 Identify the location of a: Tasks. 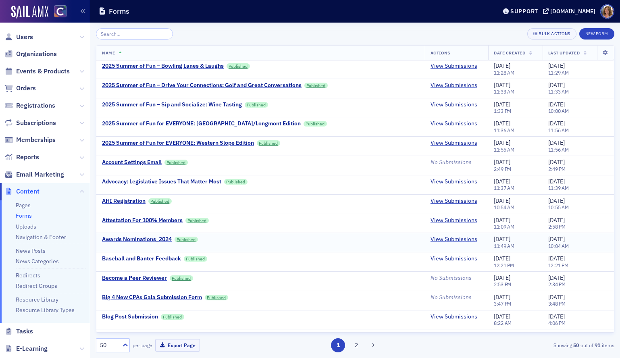
(19, 331).